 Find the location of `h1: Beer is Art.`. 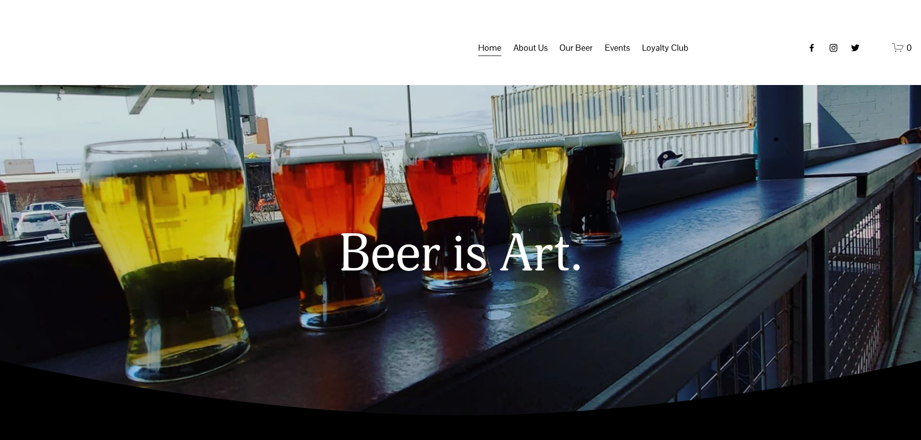

h1: Beer is Art. is located at coordinates (461, 255).